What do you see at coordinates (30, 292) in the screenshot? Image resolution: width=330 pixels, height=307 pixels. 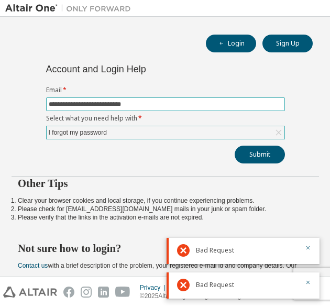 I see `img: altair_logo.svg` at bounding box center [30, 292].